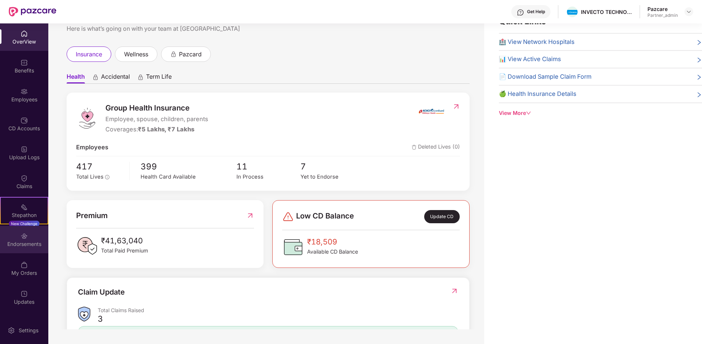 The image size is (702, 344). Describe the element at coordinates (689, 12) in the screenshot. I see `img: svg+xml;base64,PHN2ZyBpZD0iRHJvcGRvd24tMzJ4MzIiIHhtbG5zPSJodHRwOi8vd3d3LnczLm9yZy8yMDAwL3N2ZyIgd2...` at that location.